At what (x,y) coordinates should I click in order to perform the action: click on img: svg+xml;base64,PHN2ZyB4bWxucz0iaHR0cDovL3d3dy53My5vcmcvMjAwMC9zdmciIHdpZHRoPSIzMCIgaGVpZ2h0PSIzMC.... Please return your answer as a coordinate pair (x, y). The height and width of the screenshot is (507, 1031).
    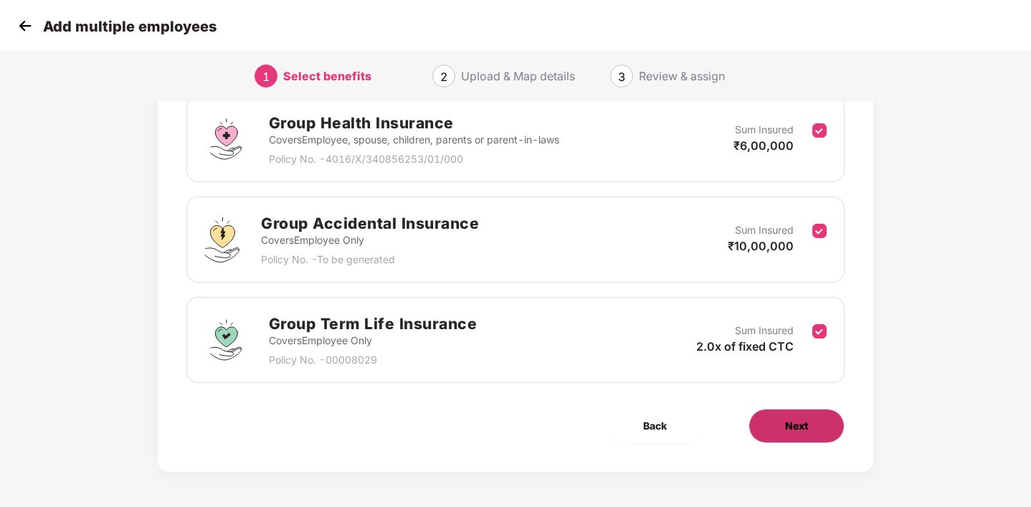
    Looking at the image, I should click on (25, 26).